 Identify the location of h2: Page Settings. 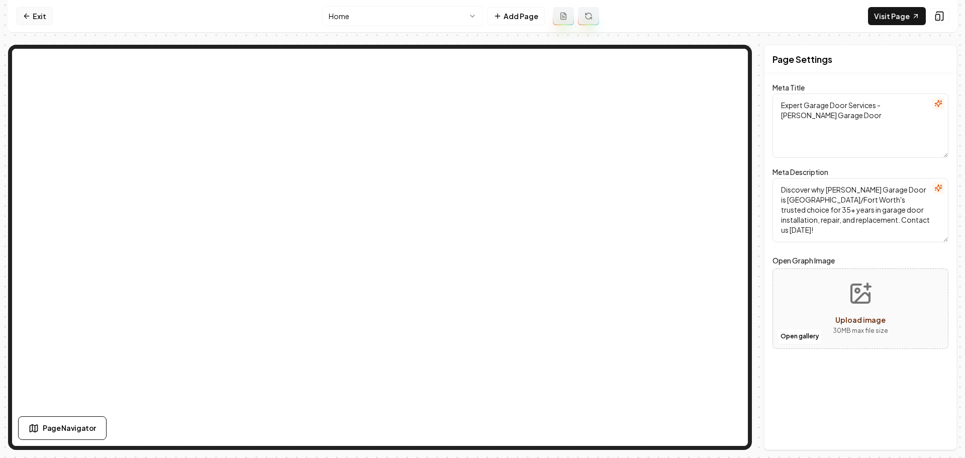
(802, 59).